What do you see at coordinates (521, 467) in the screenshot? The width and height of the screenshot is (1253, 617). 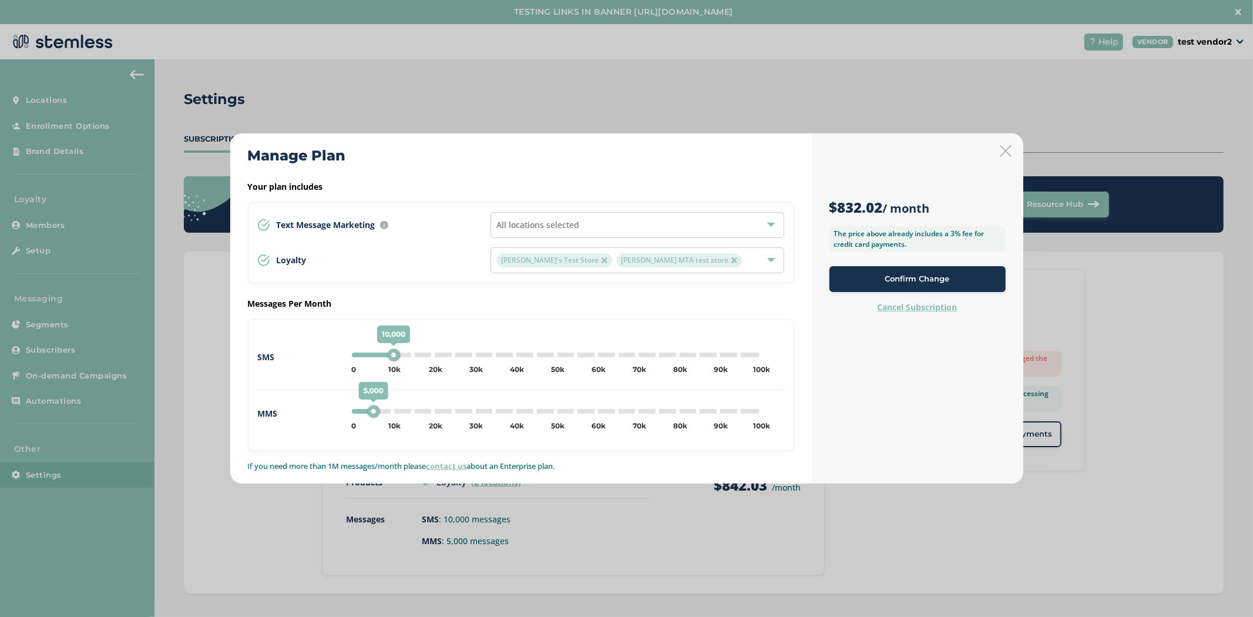 I see `p: If you need more than 1M messages/month please about an Enterprise plan.` at bounding box center [521, 467].